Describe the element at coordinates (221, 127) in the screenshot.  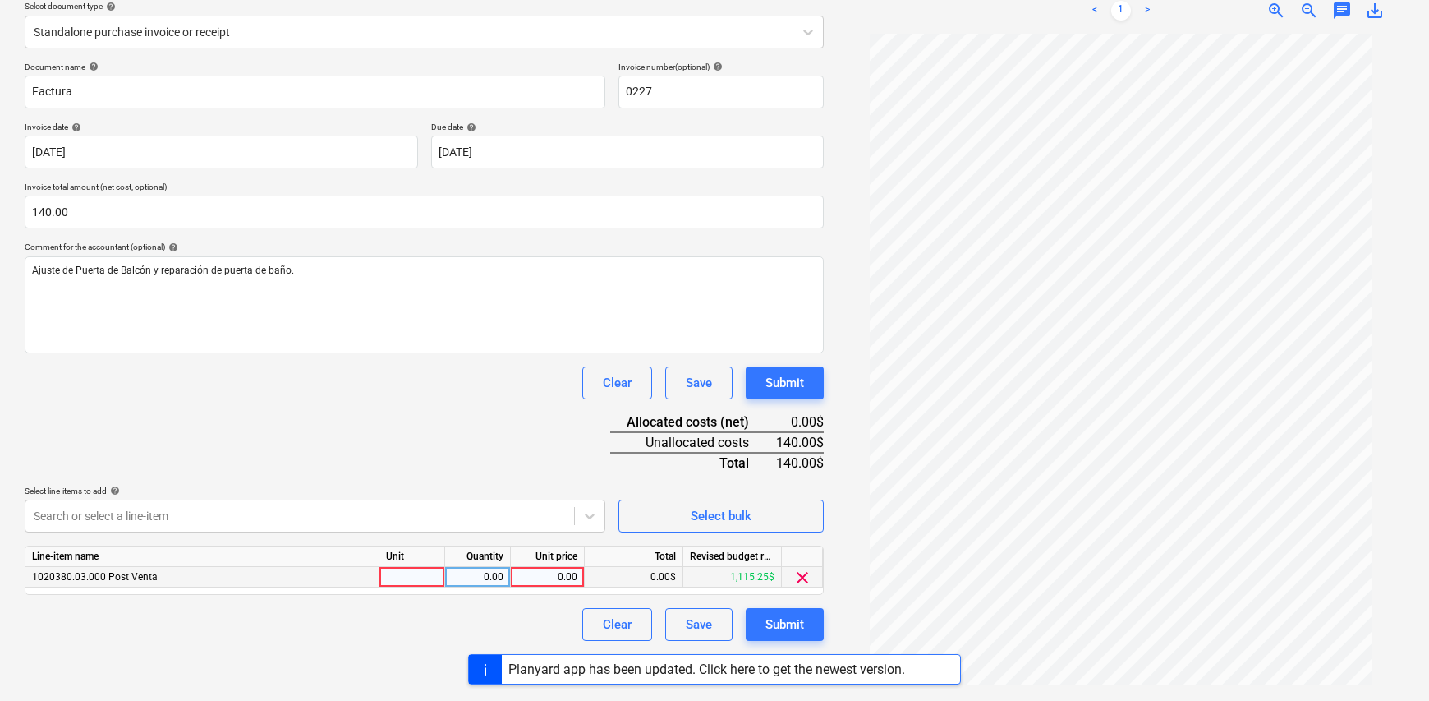
I see `div: Invoice date` at that location.